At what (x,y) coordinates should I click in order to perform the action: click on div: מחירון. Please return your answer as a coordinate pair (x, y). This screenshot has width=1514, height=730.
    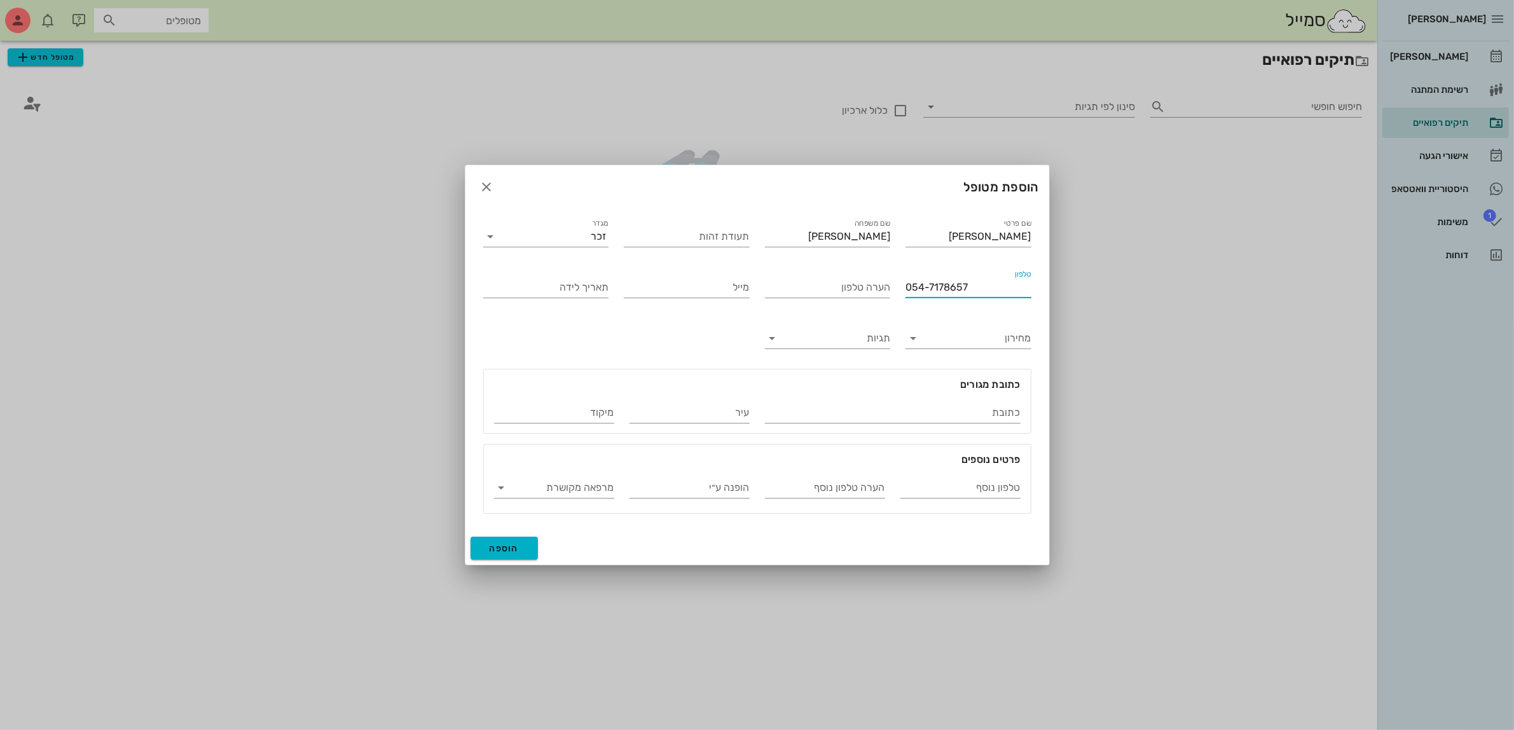
    Looking at the image, I should click on (968, 338).